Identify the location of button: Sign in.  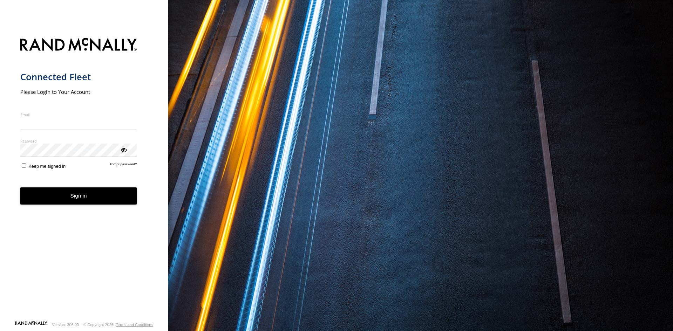
(79, 196).